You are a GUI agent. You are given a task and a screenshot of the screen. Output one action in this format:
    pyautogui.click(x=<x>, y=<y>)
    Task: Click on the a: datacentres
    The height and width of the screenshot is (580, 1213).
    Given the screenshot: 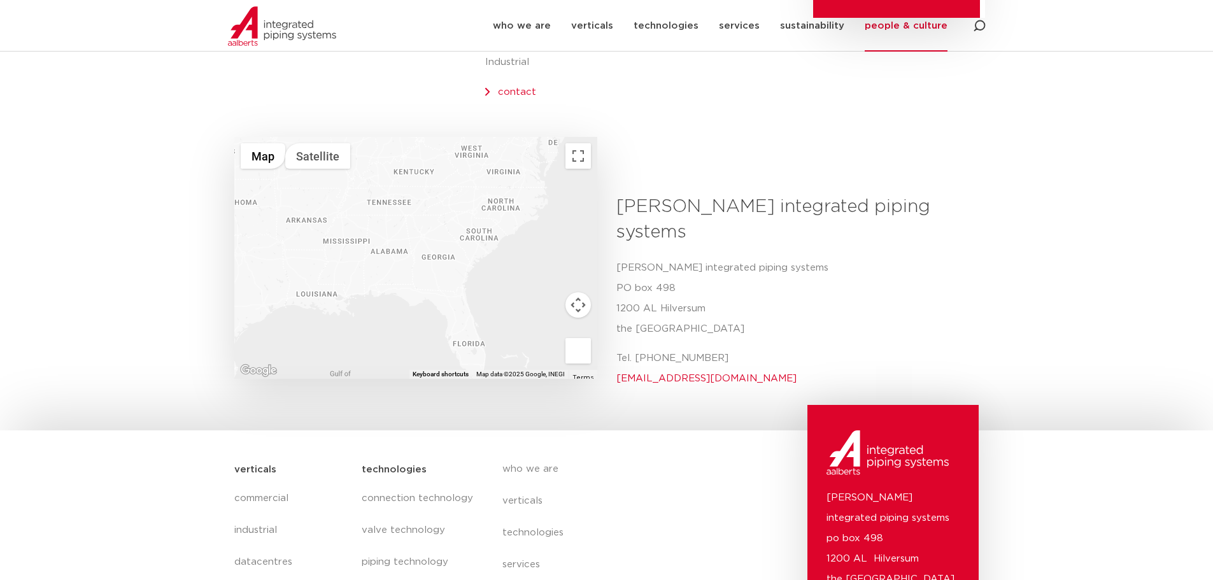 What is the action you would take?
    pyautogui.click(x=292, y=562)
    